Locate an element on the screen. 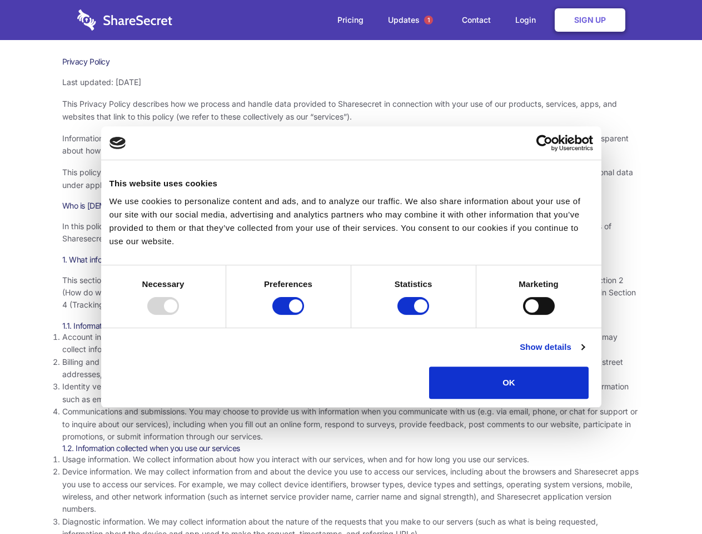  a: Pricing is located at coordinates (350, 20).